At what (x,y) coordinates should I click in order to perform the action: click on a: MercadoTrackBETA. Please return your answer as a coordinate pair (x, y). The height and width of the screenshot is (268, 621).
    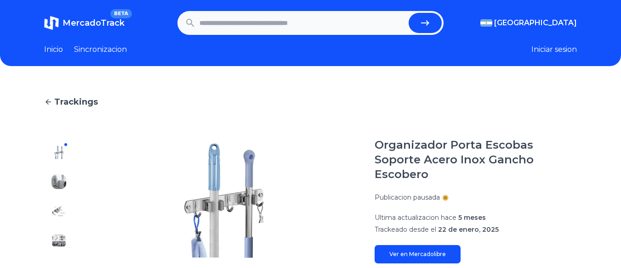
    Looking at the image, I should click on (84, 23).